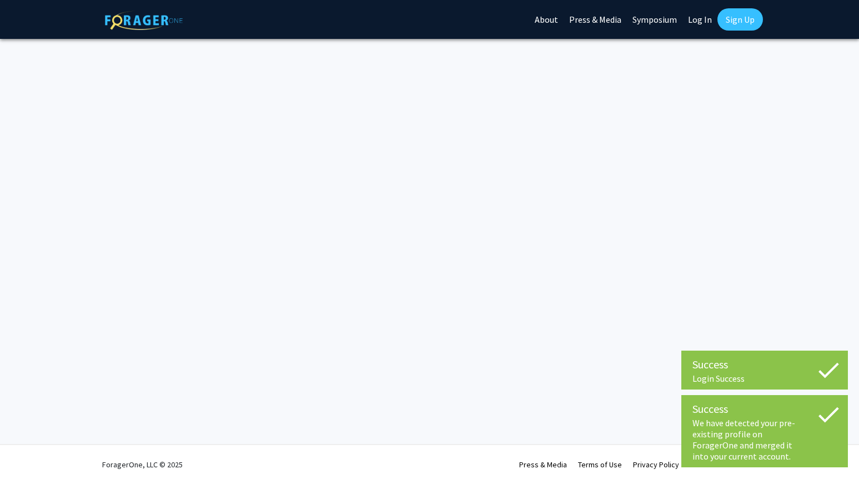 The width and height of the screenshot is (859, 484). Describe the element at coordinates (144, 20) in the screenshot. I see `img: ForagerOne Logo` at that location.